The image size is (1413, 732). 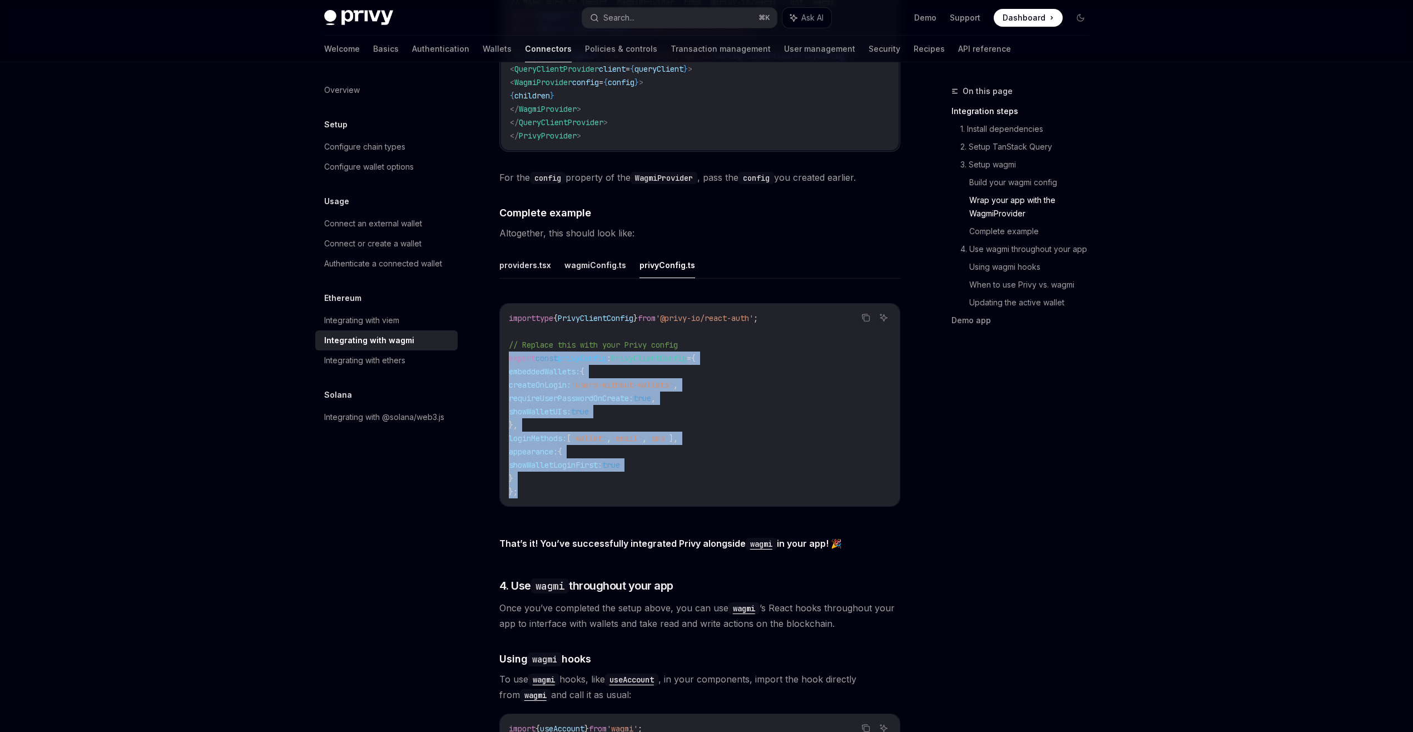 What do you see at coordinates (1025, 111) in the screenshot?
I see `a: Integration steps` at bounding box center [1025, 111].